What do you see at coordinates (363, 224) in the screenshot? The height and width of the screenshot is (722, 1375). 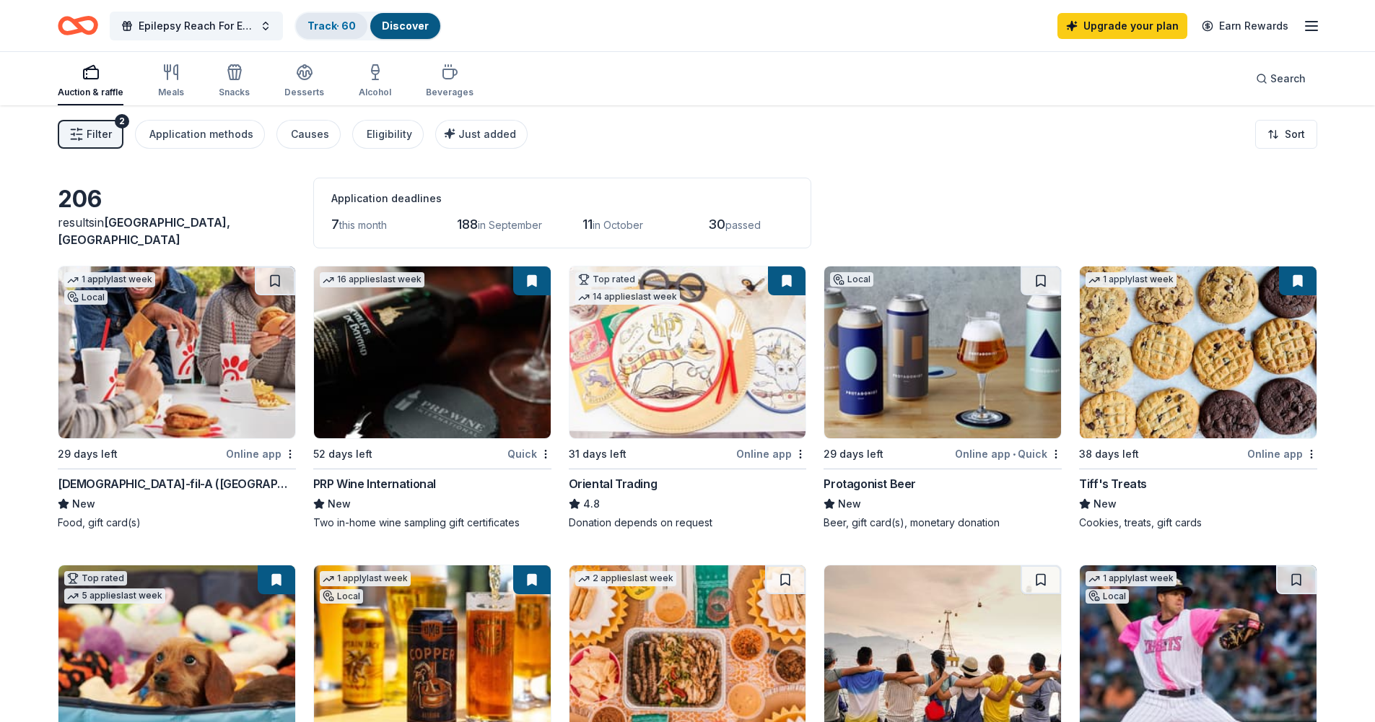 I see `span: this month` at bounding box center [363, 224].